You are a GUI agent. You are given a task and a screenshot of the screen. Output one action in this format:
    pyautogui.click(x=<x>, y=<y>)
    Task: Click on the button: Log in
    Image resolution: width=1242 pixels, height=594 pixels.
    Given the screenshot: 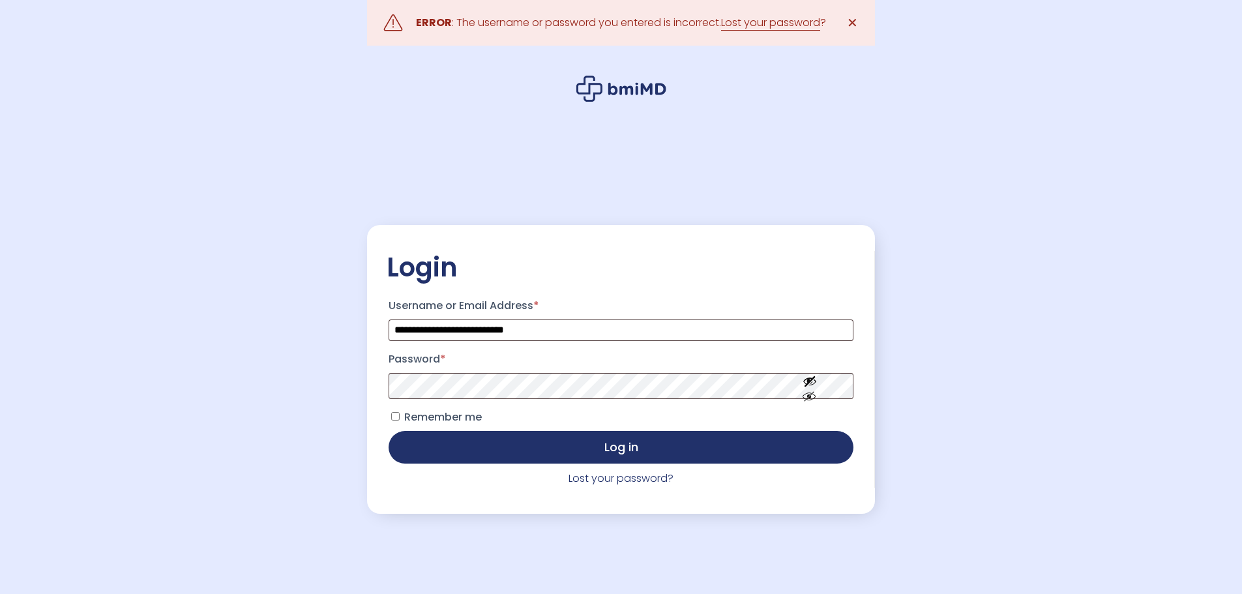 What is the action you would take?
    pyautogui.click(x=621, y=447)
    